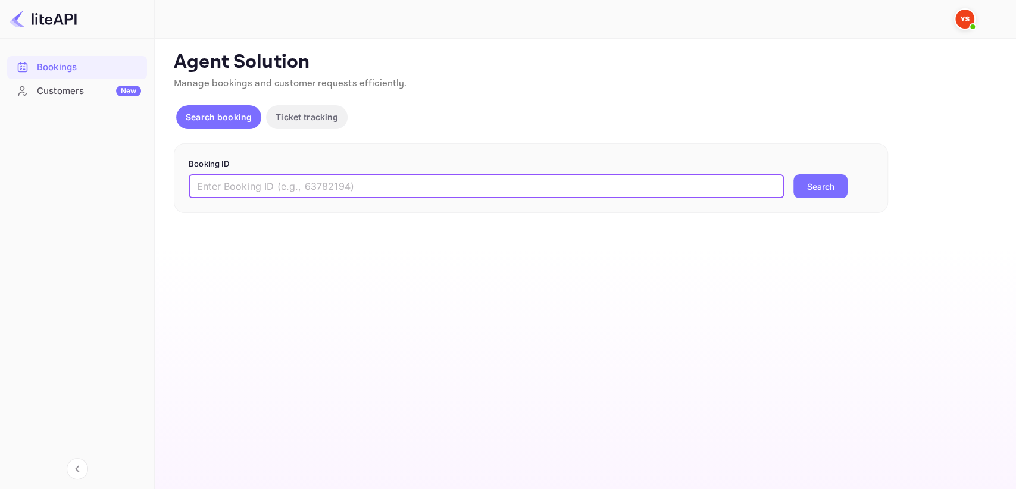  I want to click on span: Manage bookings and customer requests efficiently., so click(290, 83).